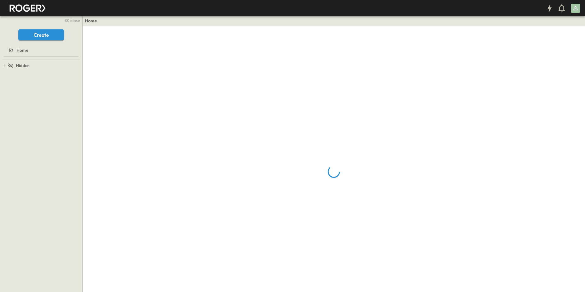 The height and width of the screenshot is (292, 585). What do you see at coordinates (22, 50) in the screenshot?
I see `span: Home` at bounding box center [22, 50].